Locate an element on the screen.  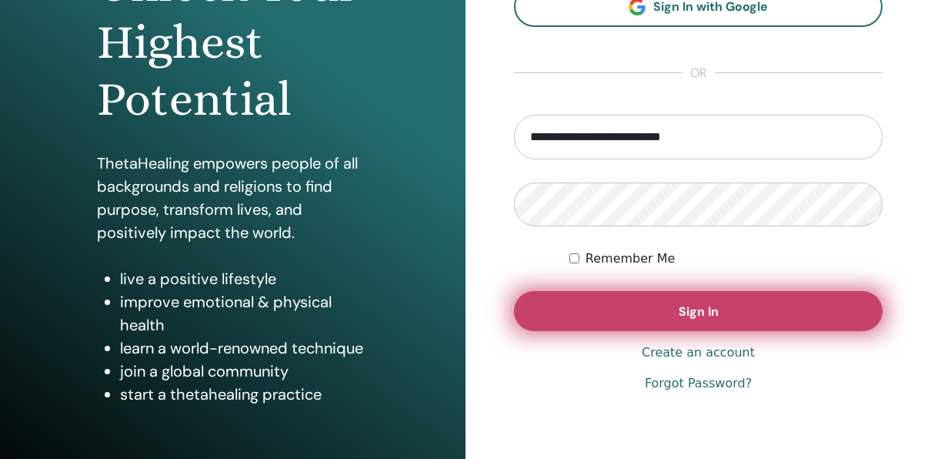
li: live a positive lifestyle is located at coordinates (244, 279).